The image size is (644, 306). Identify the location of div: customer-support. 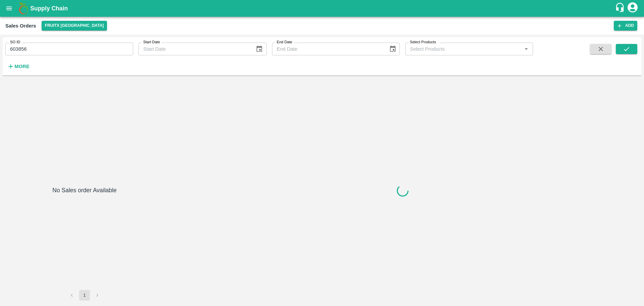
(621, 8).